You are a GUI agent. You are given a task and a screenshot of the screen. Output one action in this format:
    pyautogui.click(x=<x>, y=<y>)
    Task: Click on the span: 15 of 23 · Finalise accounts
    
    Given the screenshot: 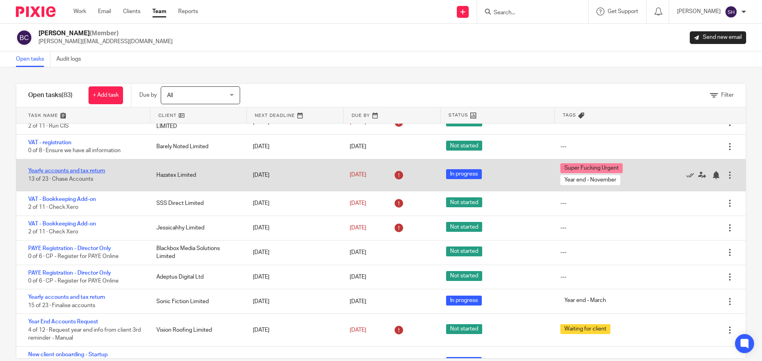 What is the action you would take?
    pyautogui.click(x=62, y=306)
    